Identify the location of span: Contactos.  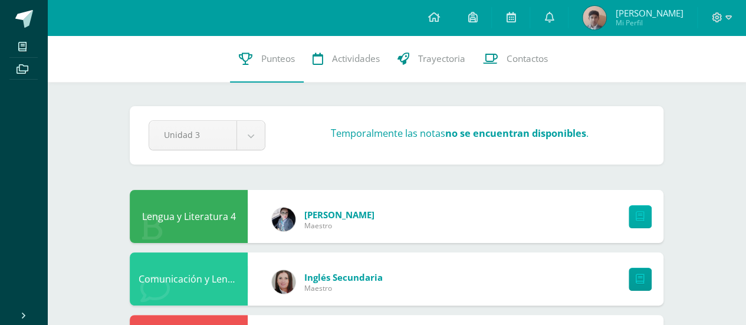
(527, 58).